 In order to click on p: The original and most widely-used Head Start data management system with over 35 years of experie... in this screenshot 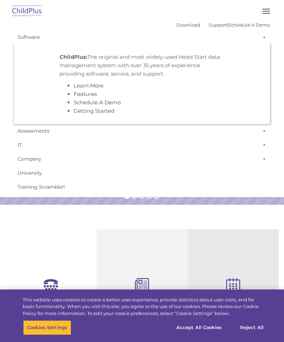, I will do `click(142, 65)`.